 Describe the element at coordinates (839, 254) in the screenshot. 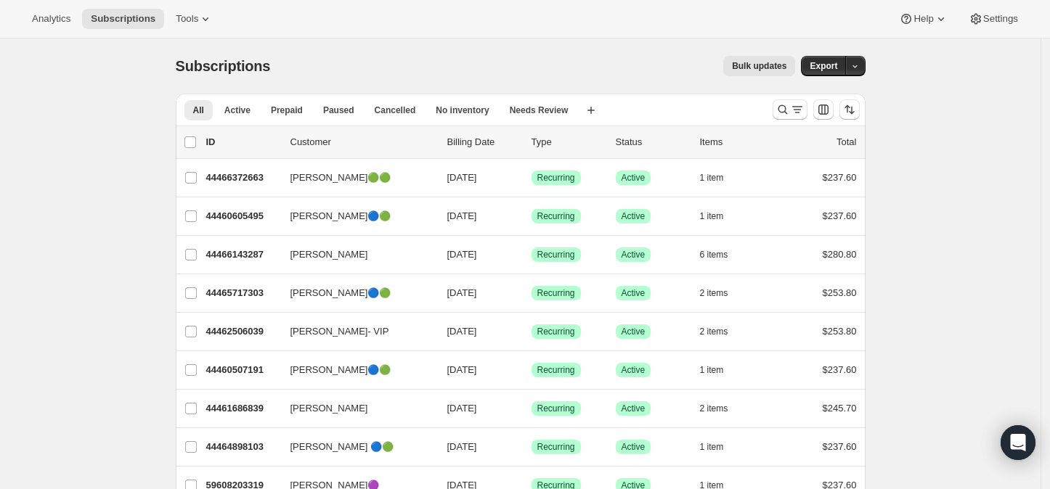

I see `span: $280.80` at that location.